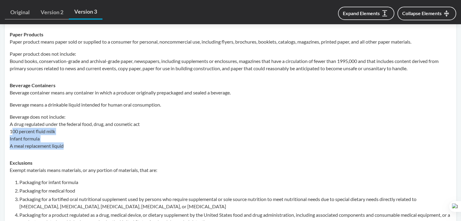 The image size is (461, 221). I want to click on a: Version 2, so click(52, 12).